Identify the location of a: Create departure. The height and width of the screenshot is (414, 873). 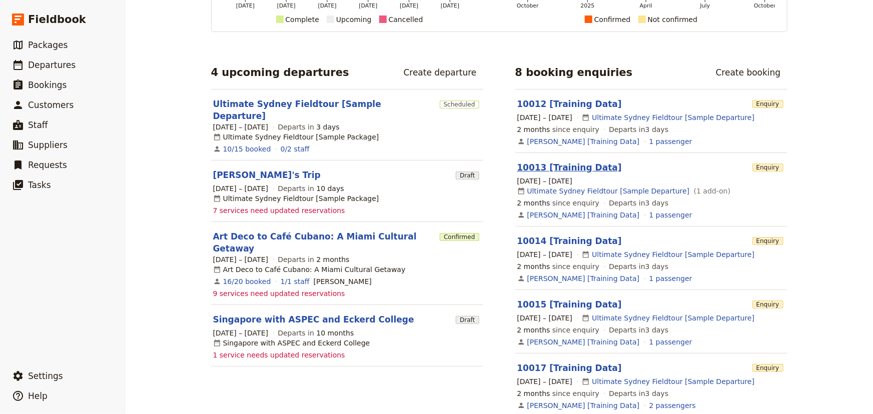
(440, 73).